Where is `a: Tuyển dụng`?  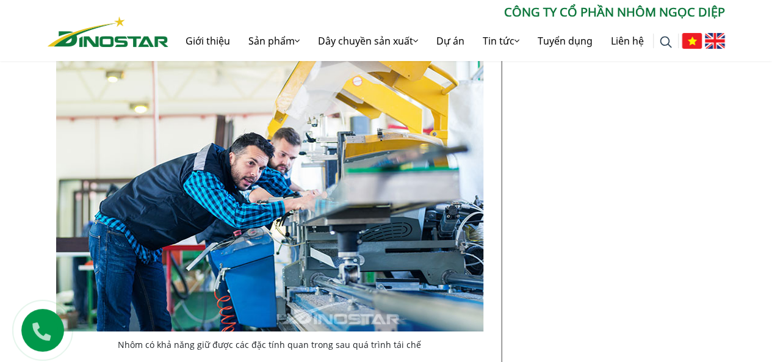 a: Tuyển dụng is located at coordinates (565, 41).